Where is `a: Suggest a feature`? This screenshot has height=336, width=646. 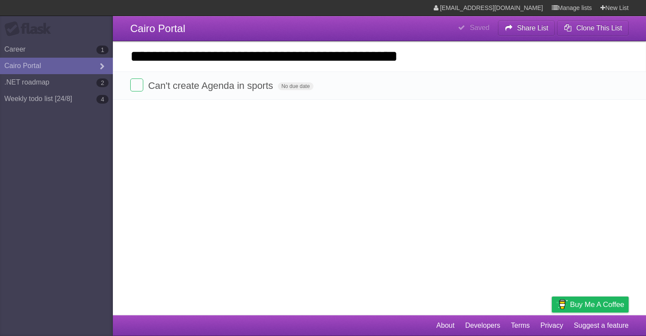 a: Suggest a feature is located at coordinates (601, 326).